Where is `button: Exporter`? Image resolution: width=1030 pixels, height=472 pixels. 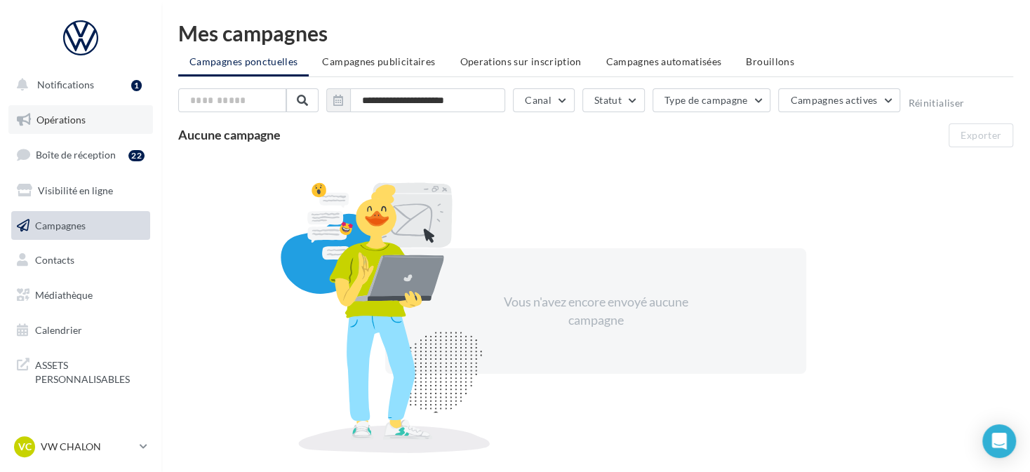 button: Exporter is located at coordinates (981, 135).